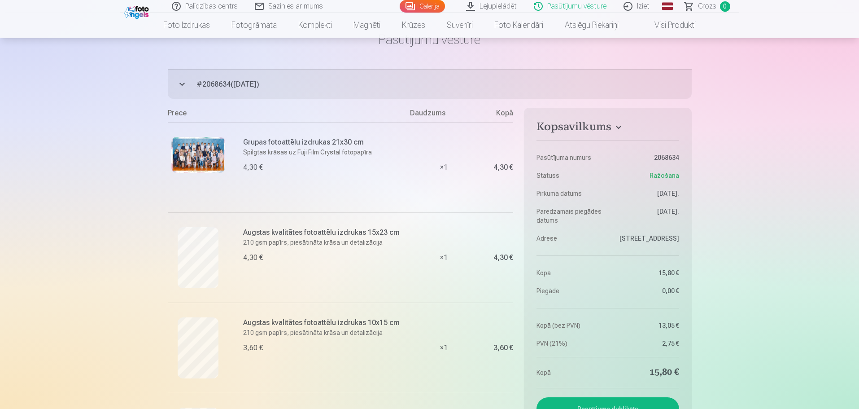 Image resolution: width=859 pixels, height=409 pixels. I want to click on a: Komplekti, so click(315, 25).